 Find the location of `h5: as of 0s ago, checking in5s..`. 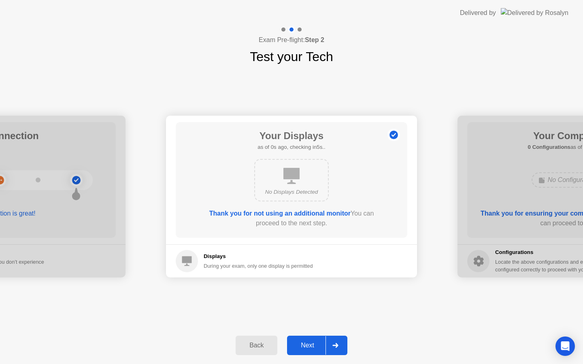

h5: as of 0s ago, checking in5s.. is located at coordinates (291, 147).